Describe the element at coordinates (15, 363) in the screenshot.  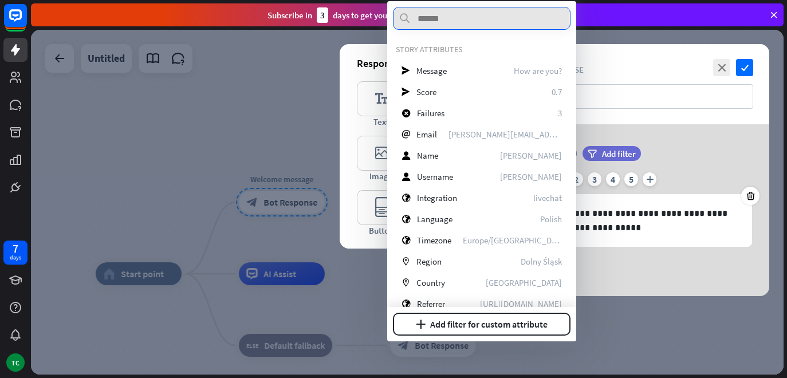
I see `div: TC` at that location.